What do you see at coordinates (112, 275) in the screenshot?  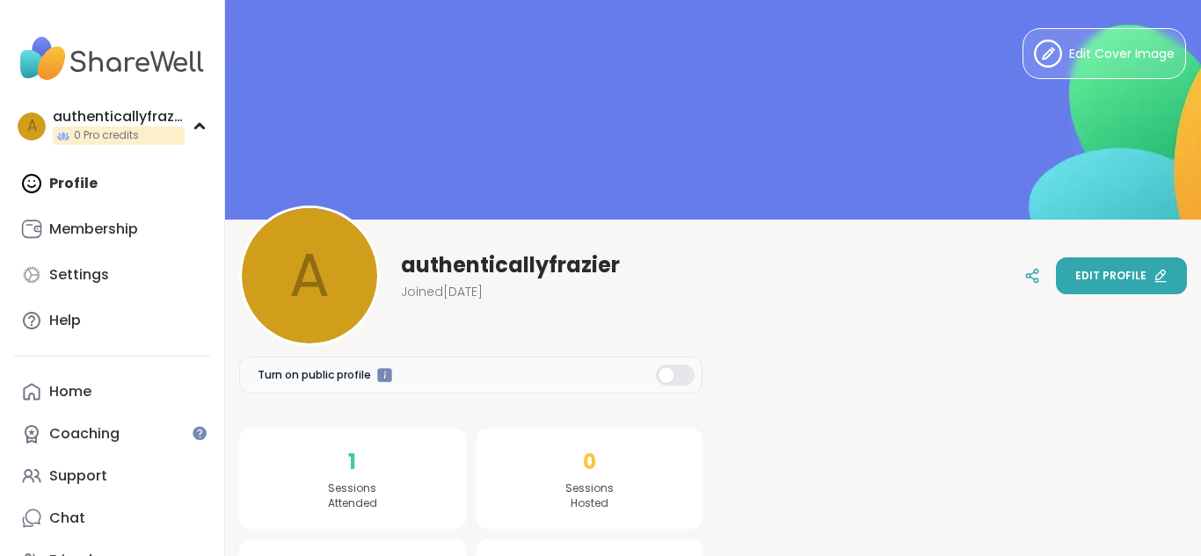 I see `a: Settings` at bounding box center [112, 275].